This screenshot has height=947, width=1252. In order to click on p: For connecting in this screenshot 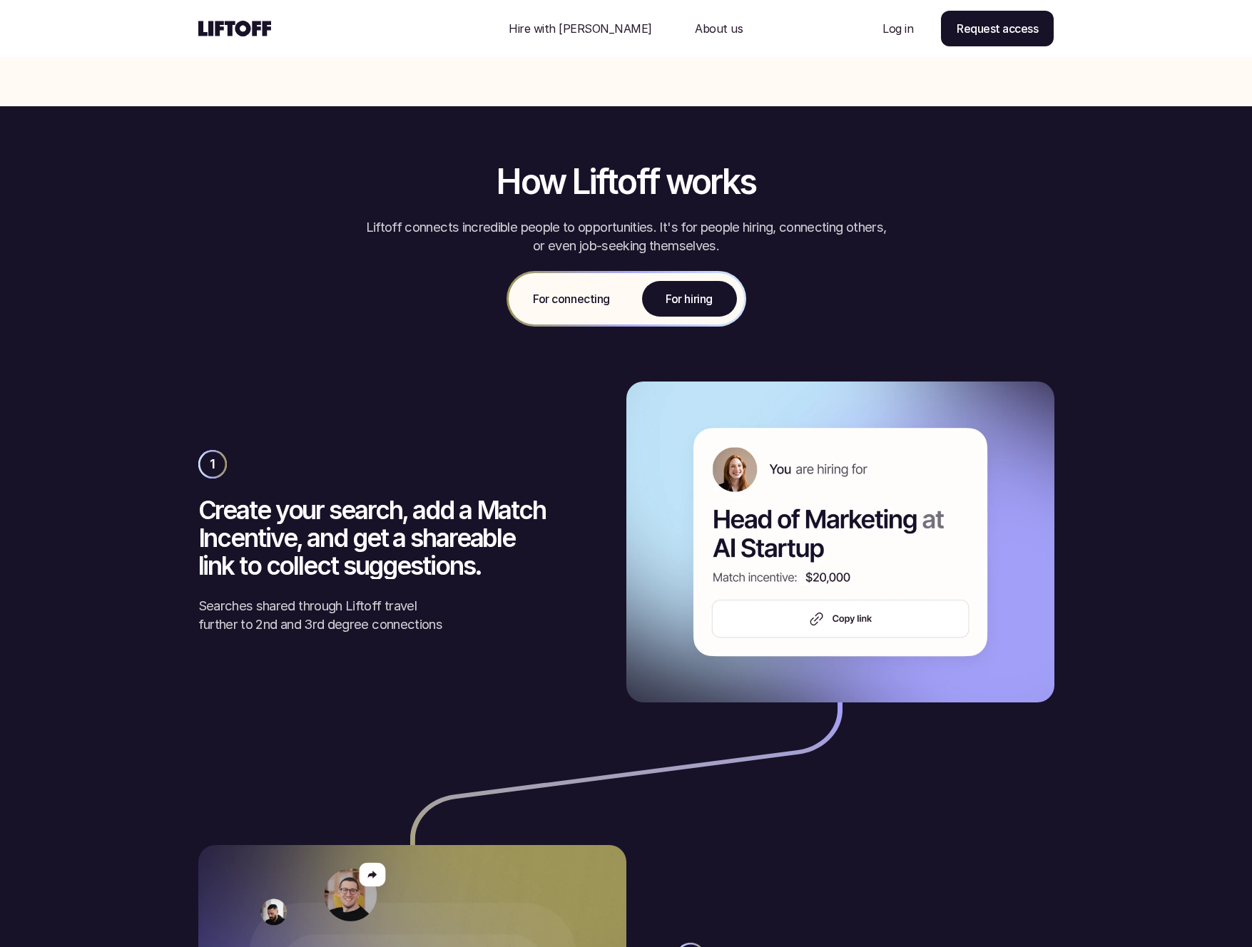, I will do `click(571, 299)`.